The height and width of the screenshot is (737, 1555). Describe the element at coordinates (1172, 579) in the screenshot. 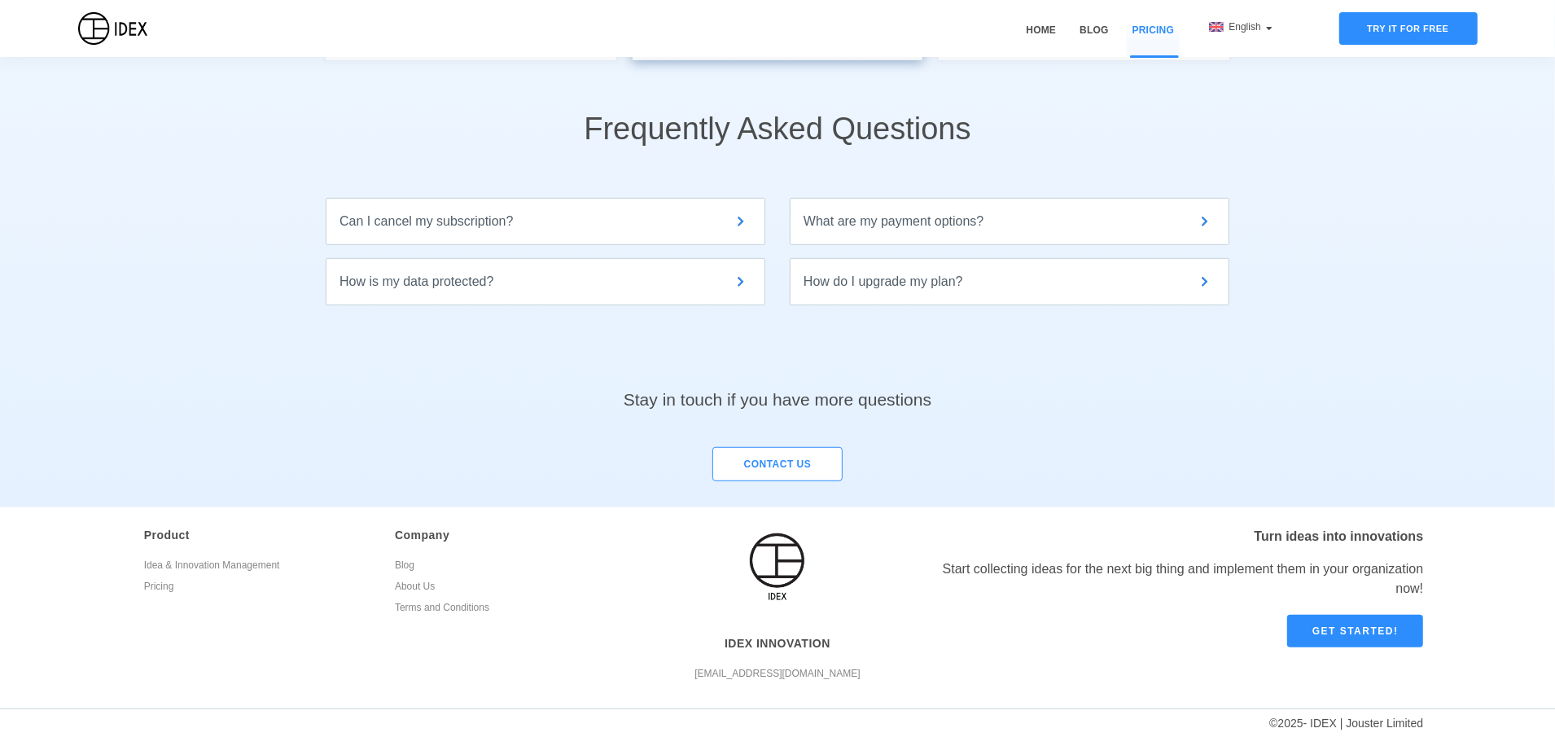

I see `div: Start collecting ideas for the next big thing and implement them in your organization now!` at that location.